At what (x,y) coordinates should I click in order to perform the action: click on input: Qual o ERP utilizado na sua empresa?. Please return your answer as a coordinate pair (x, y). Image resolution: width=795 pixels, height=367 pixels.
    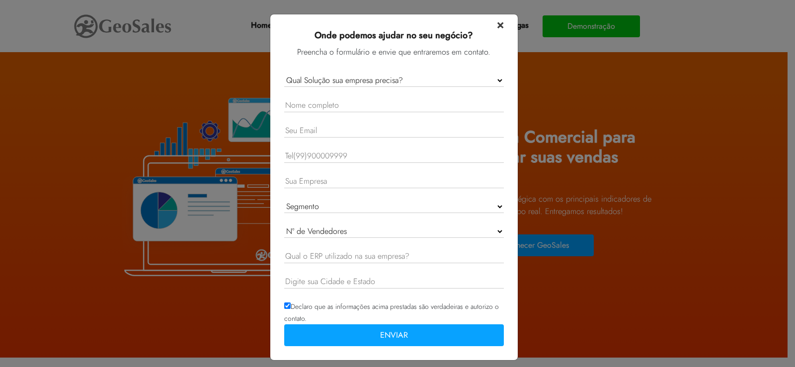
    Looking at the image, I should click on (394, 256).